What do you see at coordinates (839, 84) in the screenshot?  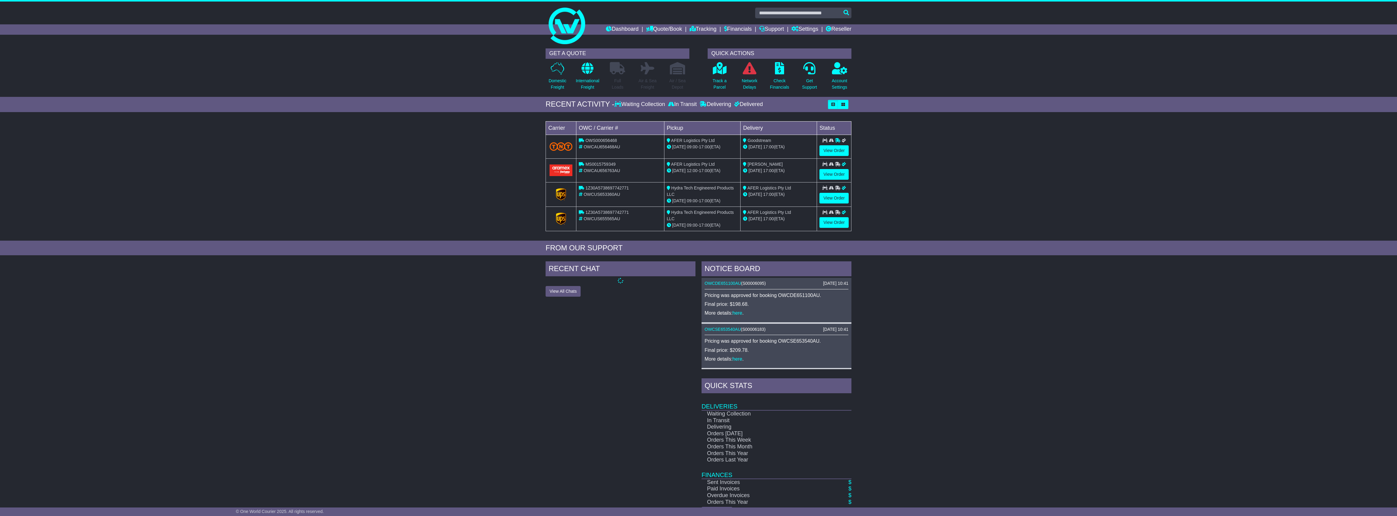 I see `p: Account Settings` at bounding box center [839, 84].